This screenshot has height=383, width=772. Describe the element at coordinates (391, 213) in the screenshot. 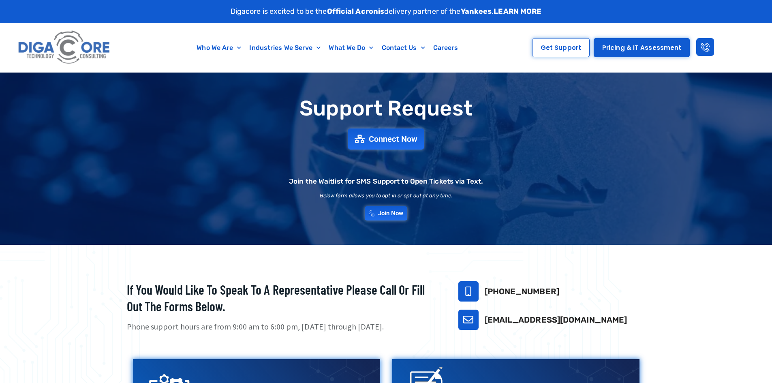

I see `span: Join Now` at that location.